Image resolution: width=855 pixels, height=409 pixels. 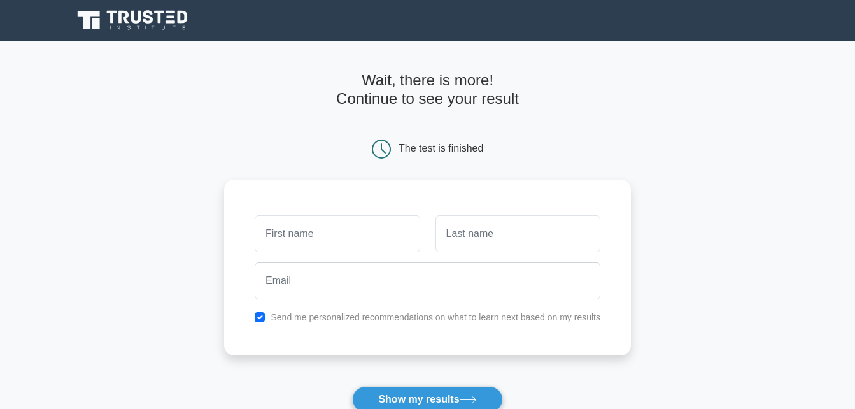 I want to click on div: The test is finished, so click(x=440, y=148).